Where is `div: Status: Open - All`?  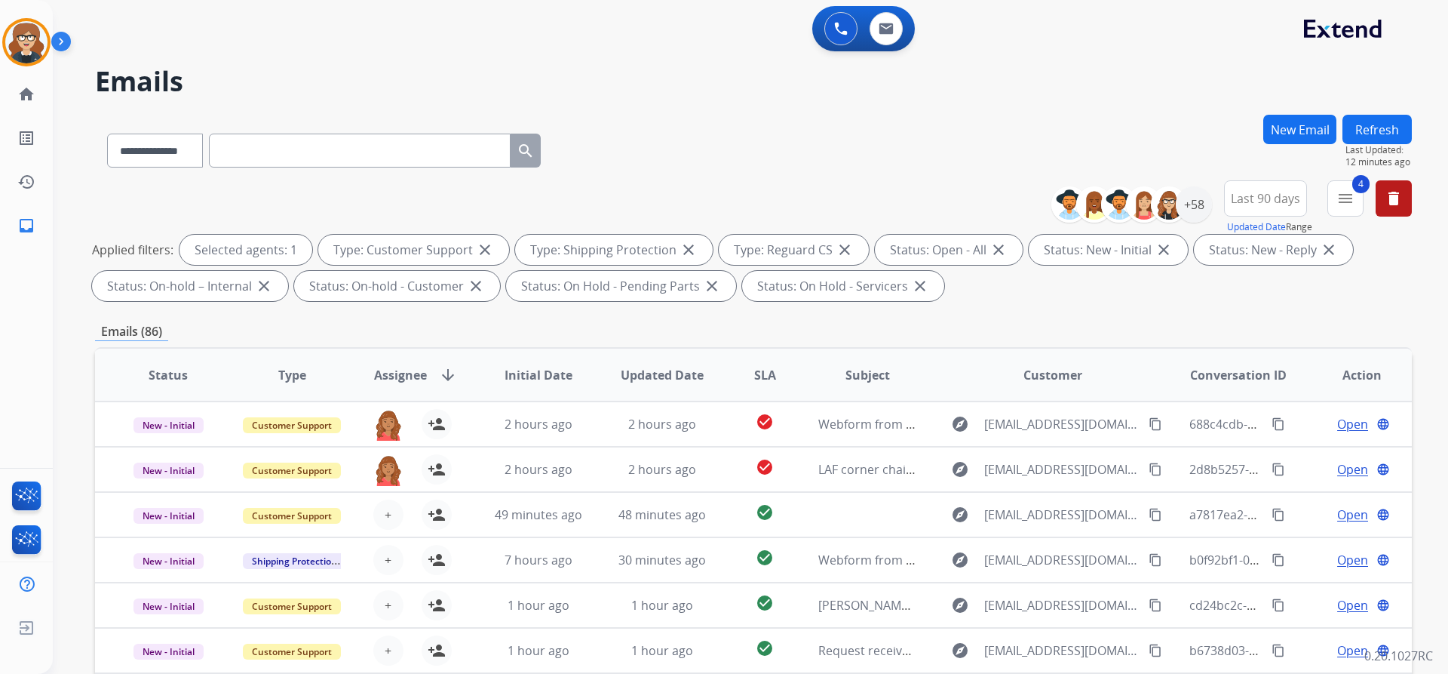
div: Status: Open - All is located at coordinates (949, 250).